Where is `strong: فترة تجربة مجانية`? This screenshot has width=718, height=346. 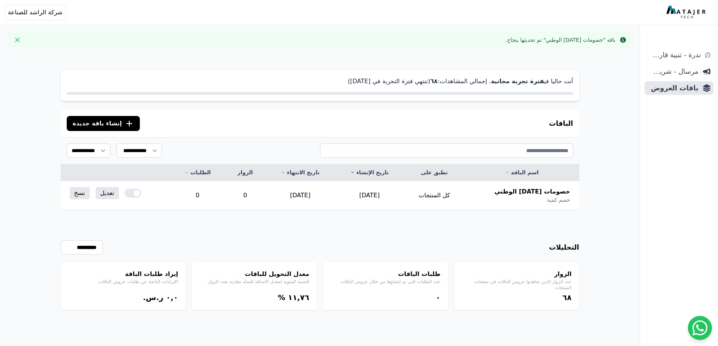
strong: فترة تجربة مجانية is located at coordinates (517, 81).